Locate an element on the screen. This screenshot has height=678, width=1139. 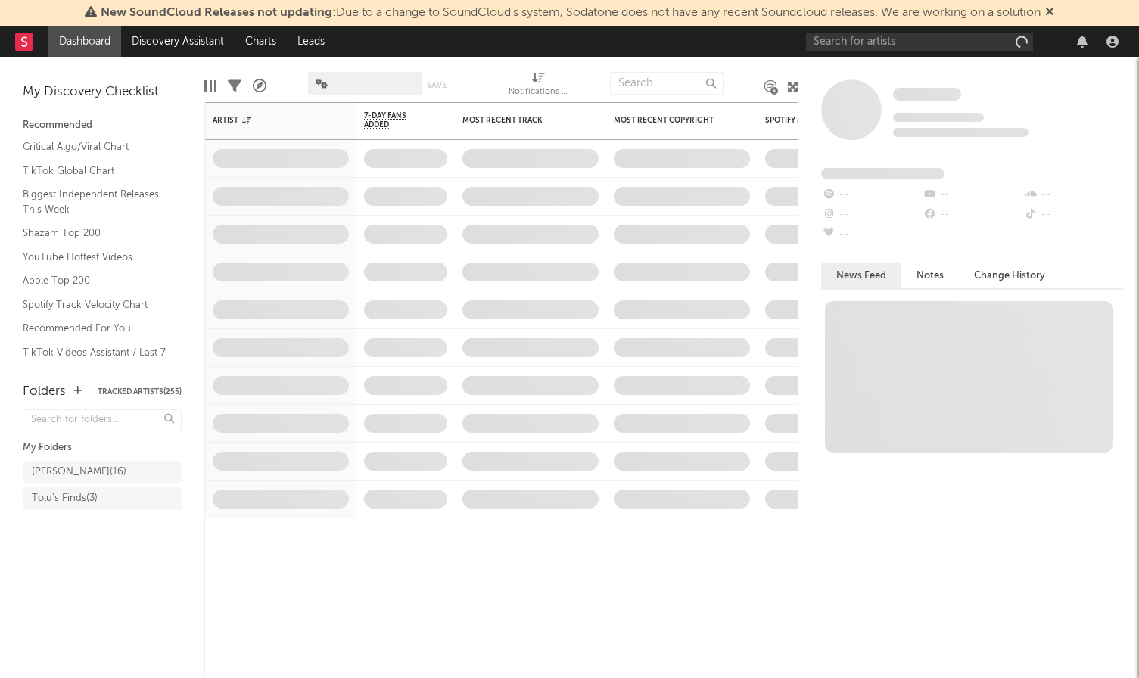
a: Spotify Track Velocity Chart is located at coordinates (95, 305).